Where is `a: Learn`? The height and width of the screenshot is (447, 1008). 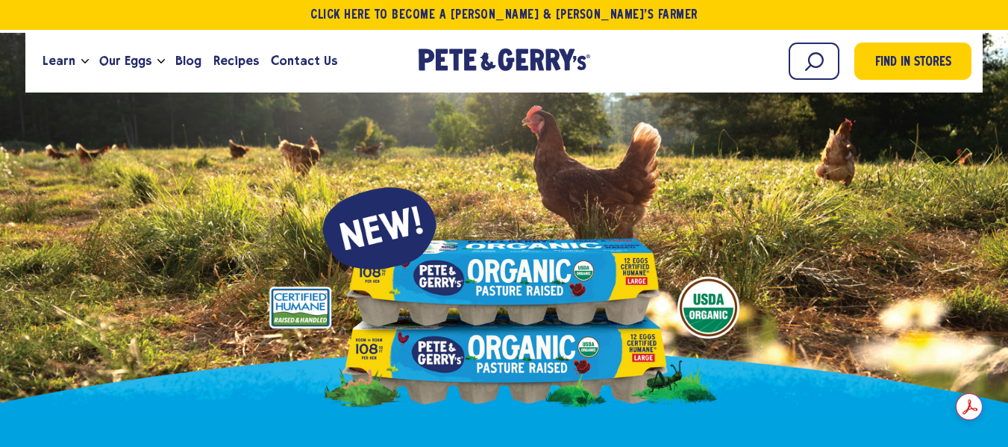
a: Learn is located at coordinates (59, 61).